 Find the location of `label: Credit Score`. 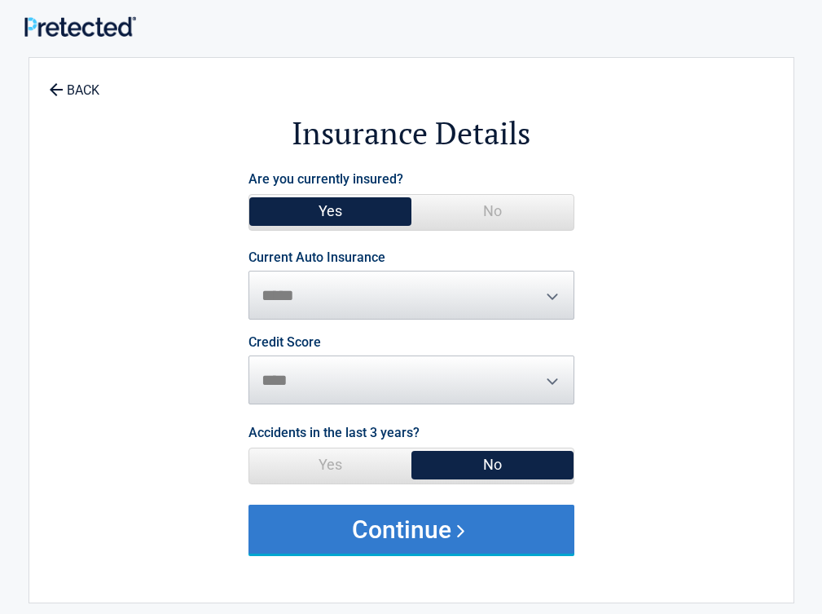

label: Credit Score is located at coordinates (284, 342).